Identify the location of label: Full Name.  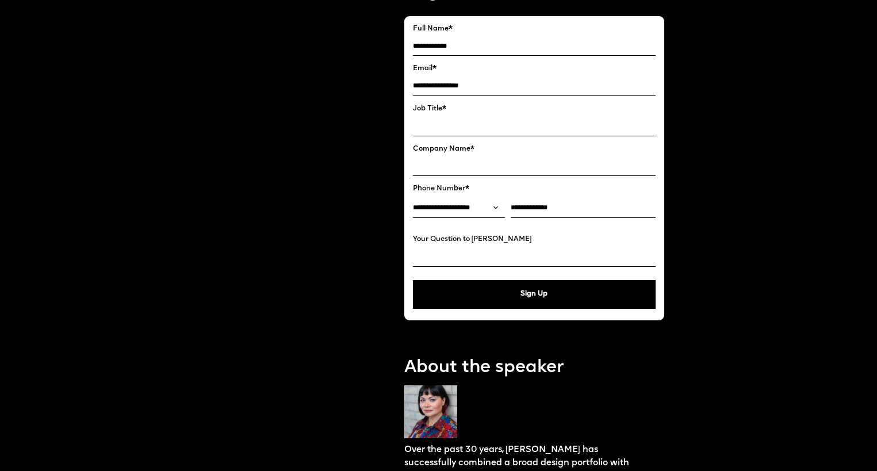
(534, 29).